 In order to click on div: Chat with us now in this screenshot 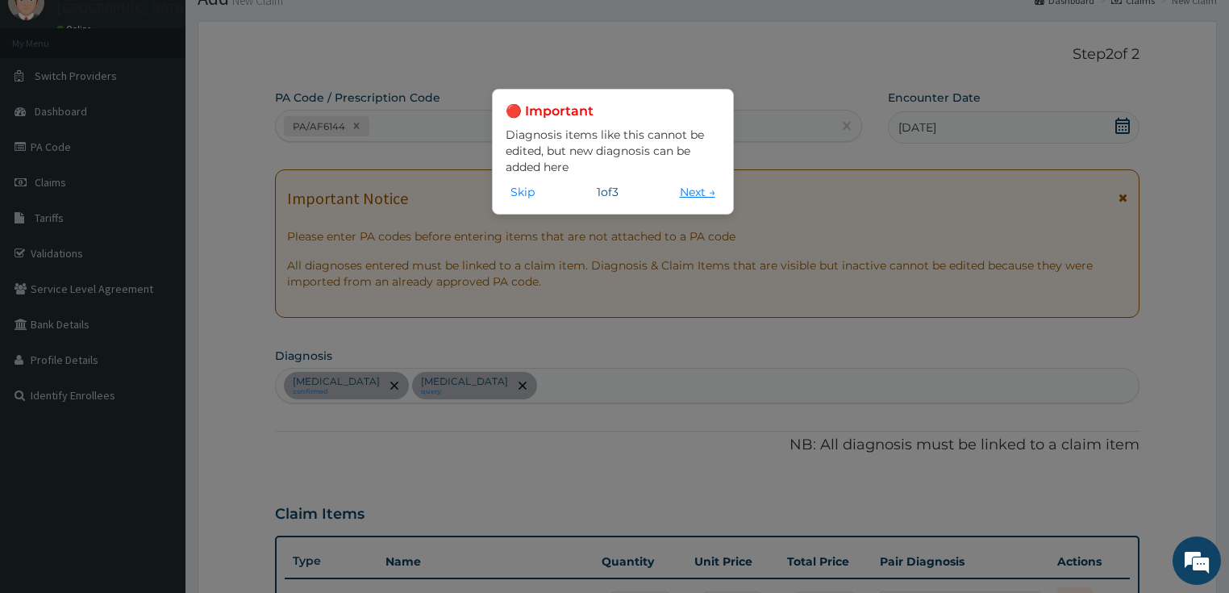, I will do `click(177, 101)`.